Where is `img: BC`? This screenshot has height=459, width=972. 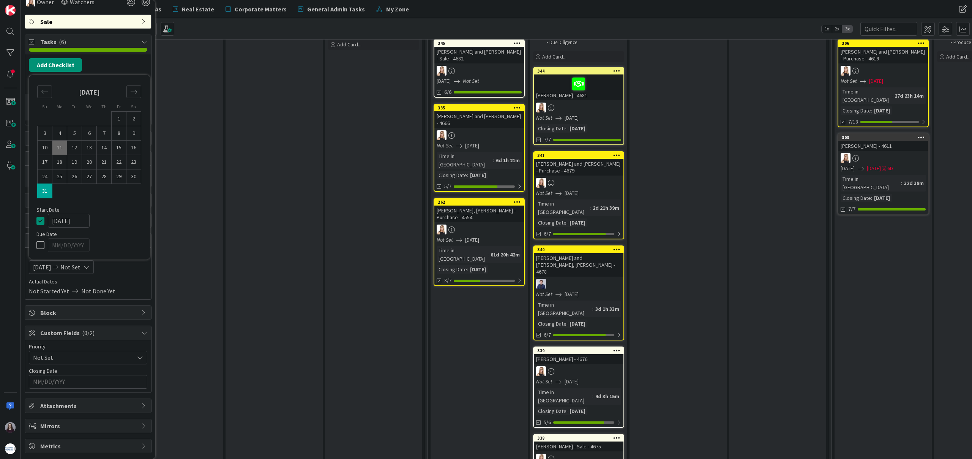
img: BC is located at coordinates (10, 427).